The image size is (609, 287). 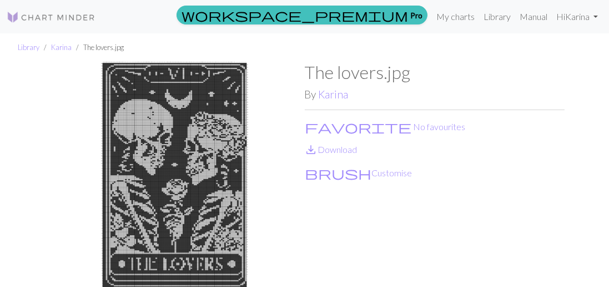 I want to click on i: Customise, so click(x=339, y=173).